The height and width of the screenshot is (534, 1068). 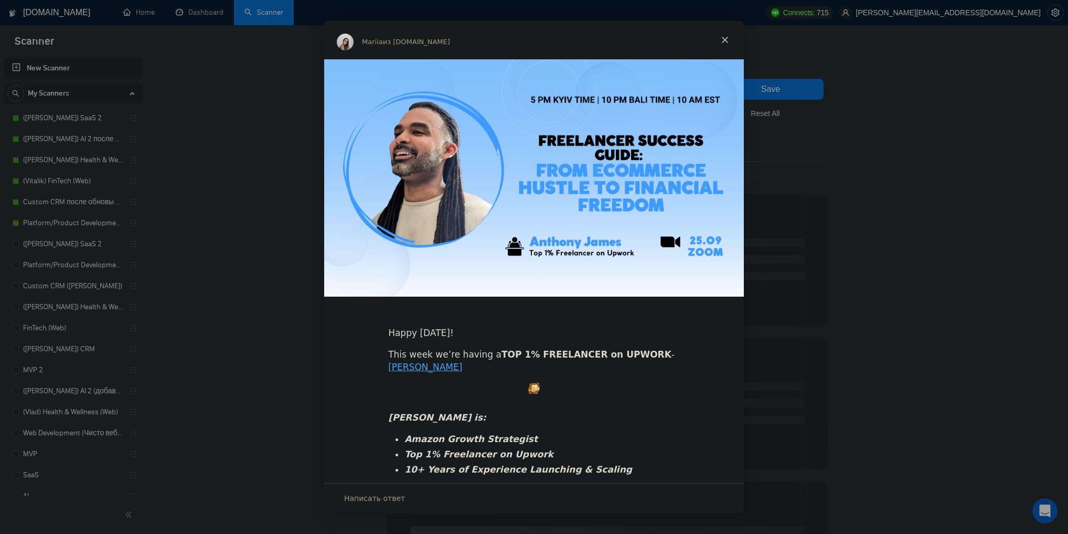 What do you see at coordinates (534, 388) in the screenshot?
I see `img: :excited:` at bounding box center [534, 388].